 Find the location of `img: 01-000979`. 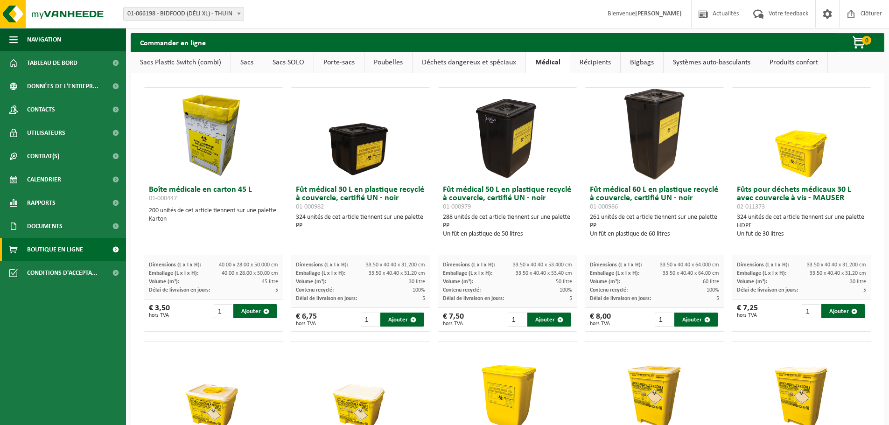

img: 01-000979 is located at coordinates (508, 134).